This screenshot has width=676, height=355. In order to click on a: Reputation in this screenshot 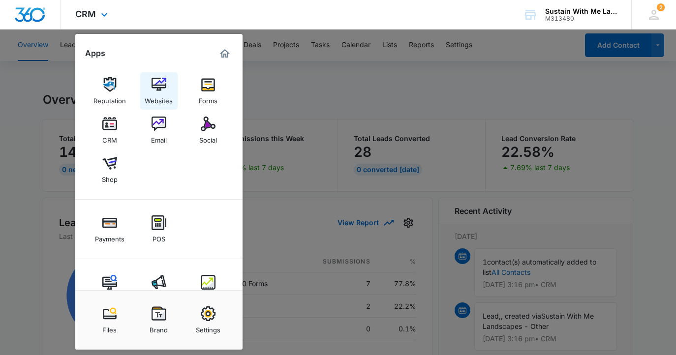, I will do `click(110, 91)`.